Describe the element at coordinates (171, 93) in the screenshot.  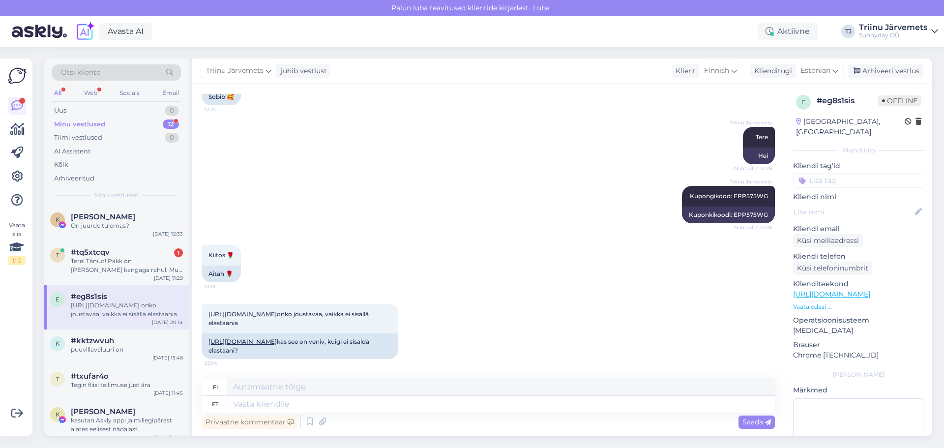
I see `div: Email` at that location.